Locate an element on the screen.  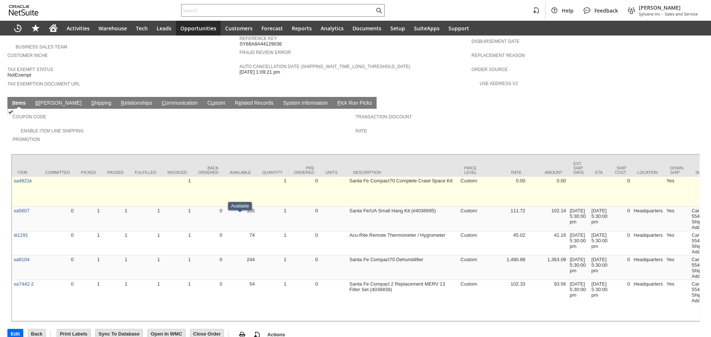
td: 1,490.88 is located at coordinates (507, 268).